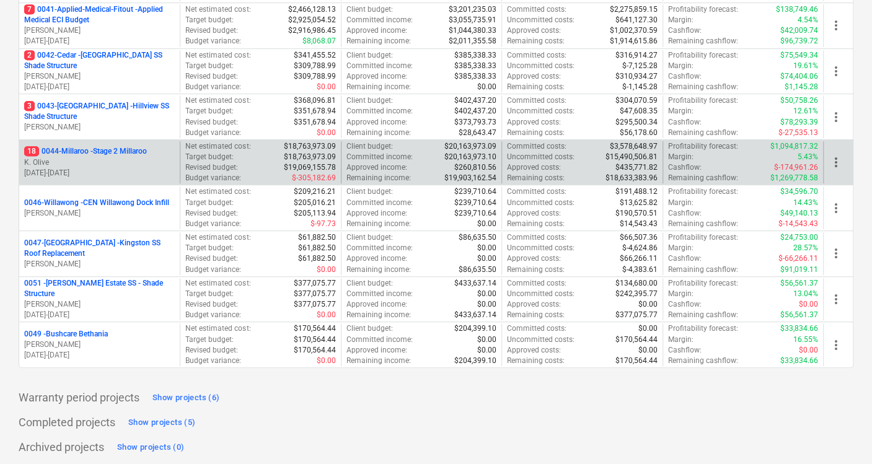 This screenshot has width=872, height=464. Describe the element at coordinates (633, 9) in the screenshot. I see `p: $2,275,859.15` at that location.